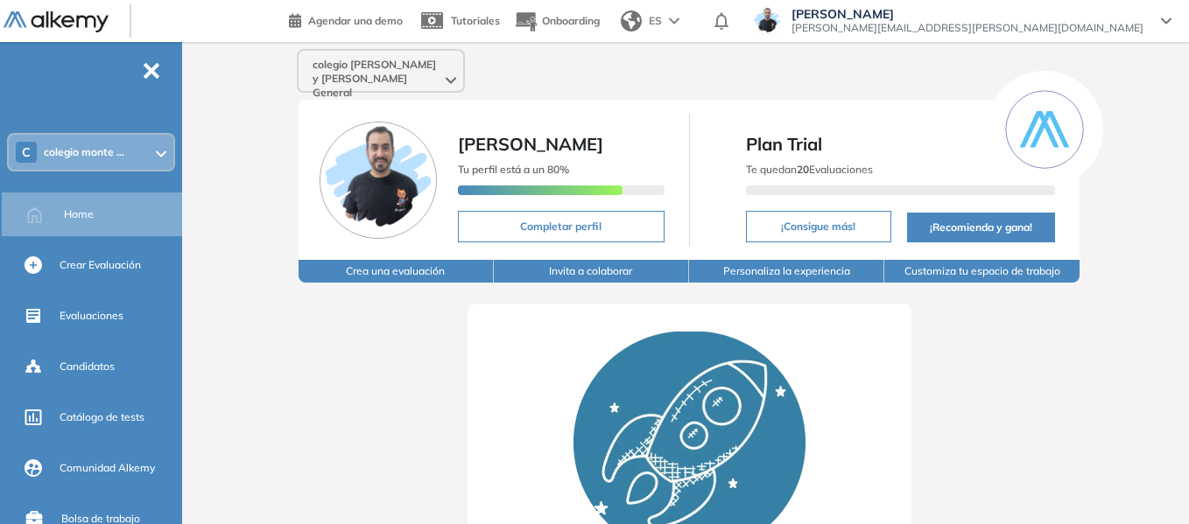  Describe the element at coordinates (591, 271) in the screenshot. I see `button: Invita a colaborar` at that location.